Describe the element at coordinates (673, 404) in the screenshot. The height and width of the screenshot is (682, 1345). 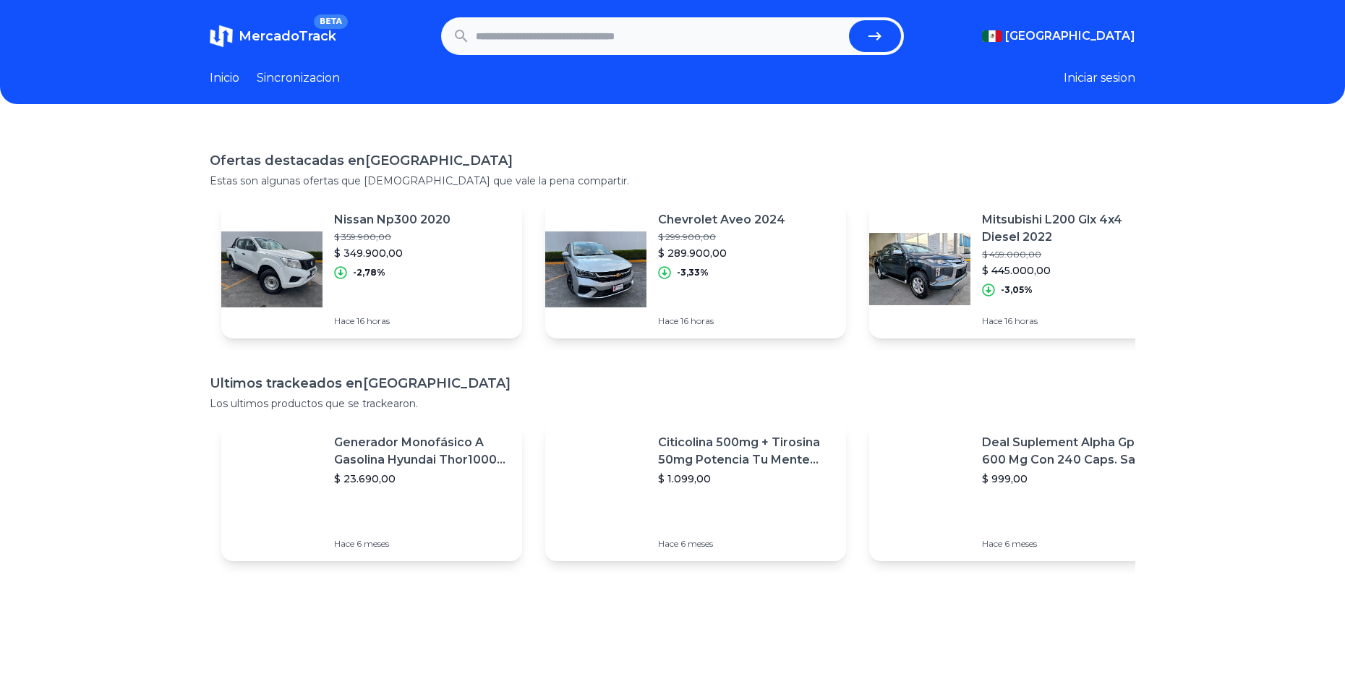
I see `p: Los ultimos productos que se trackearon.` at that location.